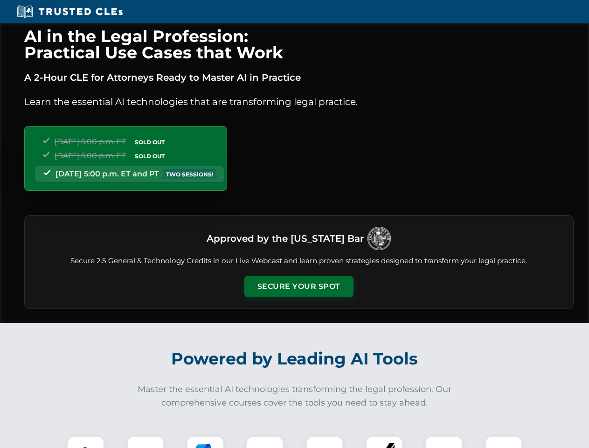 The width and height of the screenshot is (589, 448). I want to click on p: Master the essential AI technologies transforming the legal profession. Our comprehensive courses..., so click(295, 396).